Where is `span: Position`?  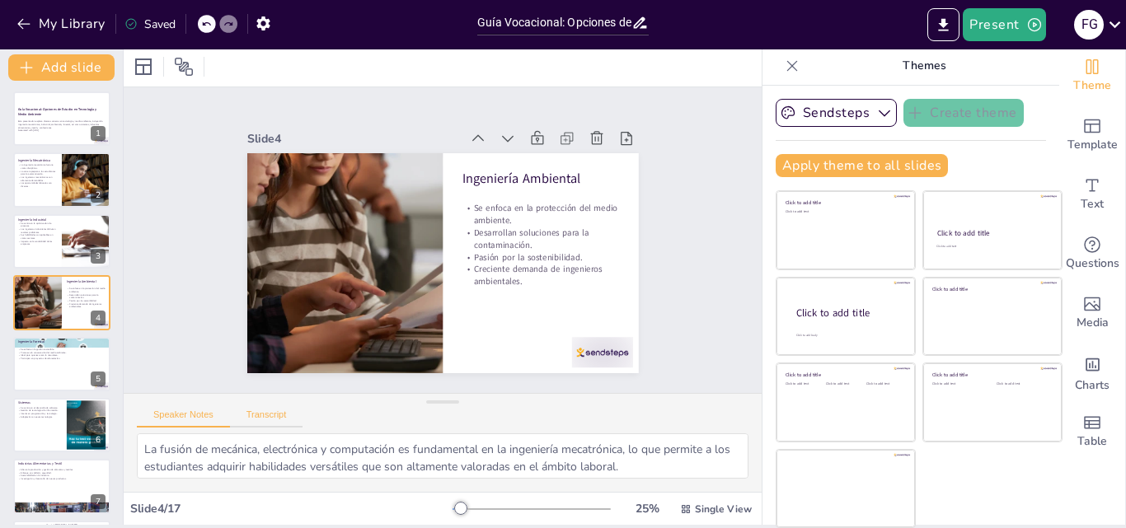 span: Position is located at coordinates (184, 67).